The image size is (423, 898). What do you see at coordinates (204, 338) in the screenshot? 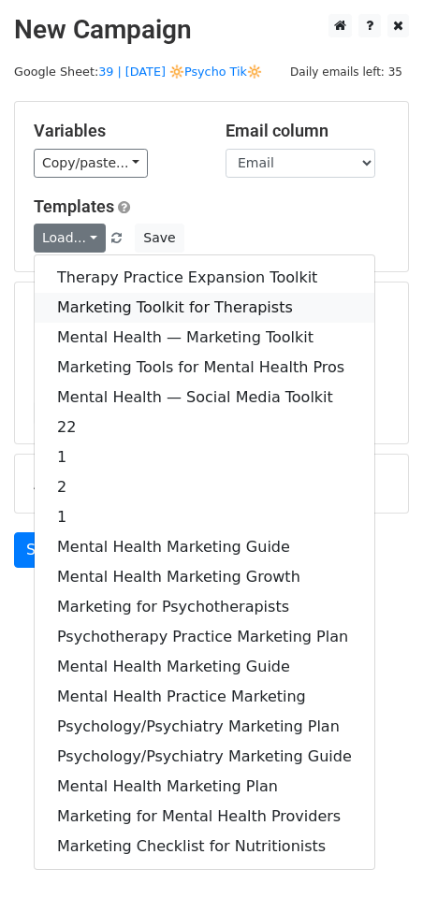
I see `a: Mental Health — Marketing Toolkit` at bounding box center [204, 338].